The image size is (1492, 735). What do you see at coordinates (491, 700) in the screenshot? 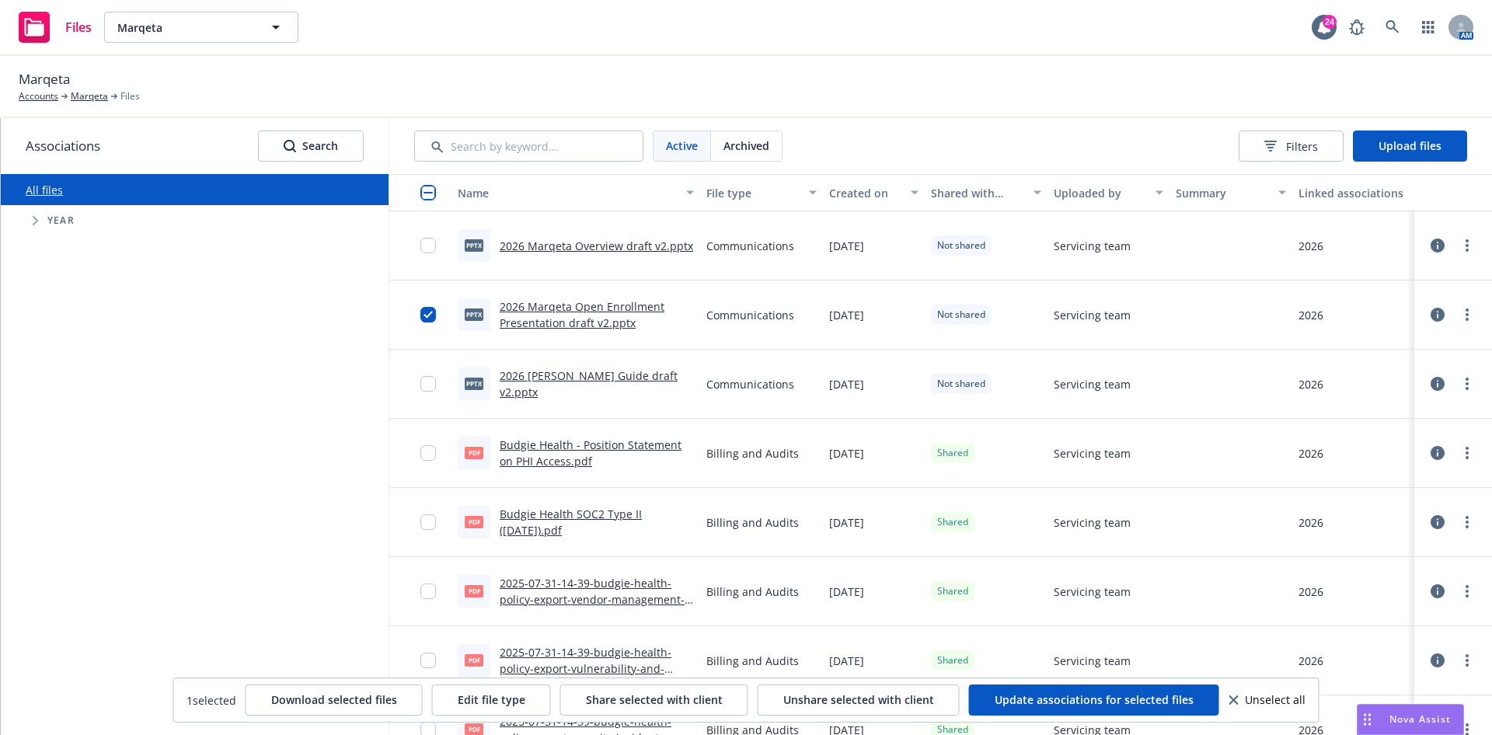
I see `button: Edit file type` at bounding box center [491, 700].